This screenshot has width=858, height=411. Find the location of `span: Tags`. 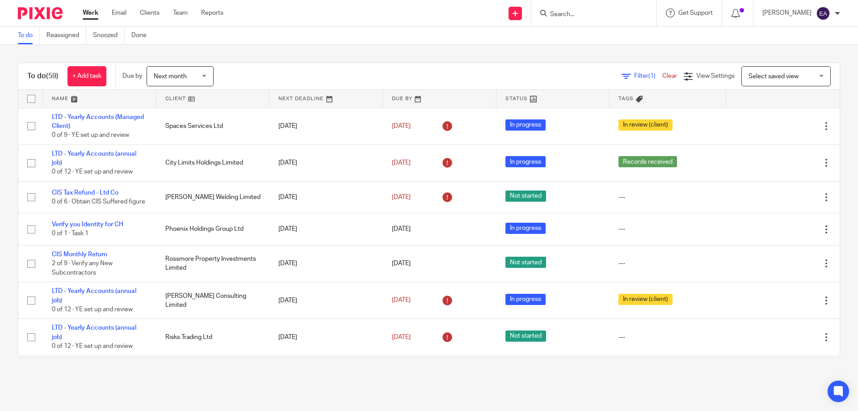

span: Tags is located at coordinates (626, 98).